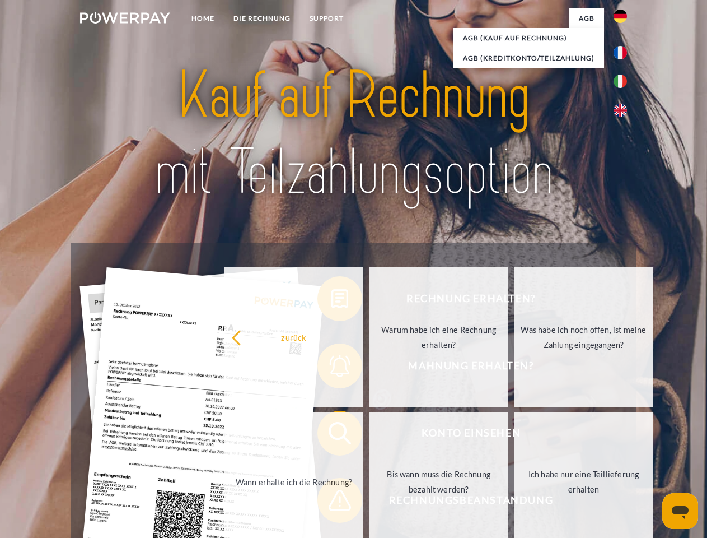 The width and height of the screenshot is (707, 538). I want to click on img: title-powerpay_de.svg, so click(353, 134).